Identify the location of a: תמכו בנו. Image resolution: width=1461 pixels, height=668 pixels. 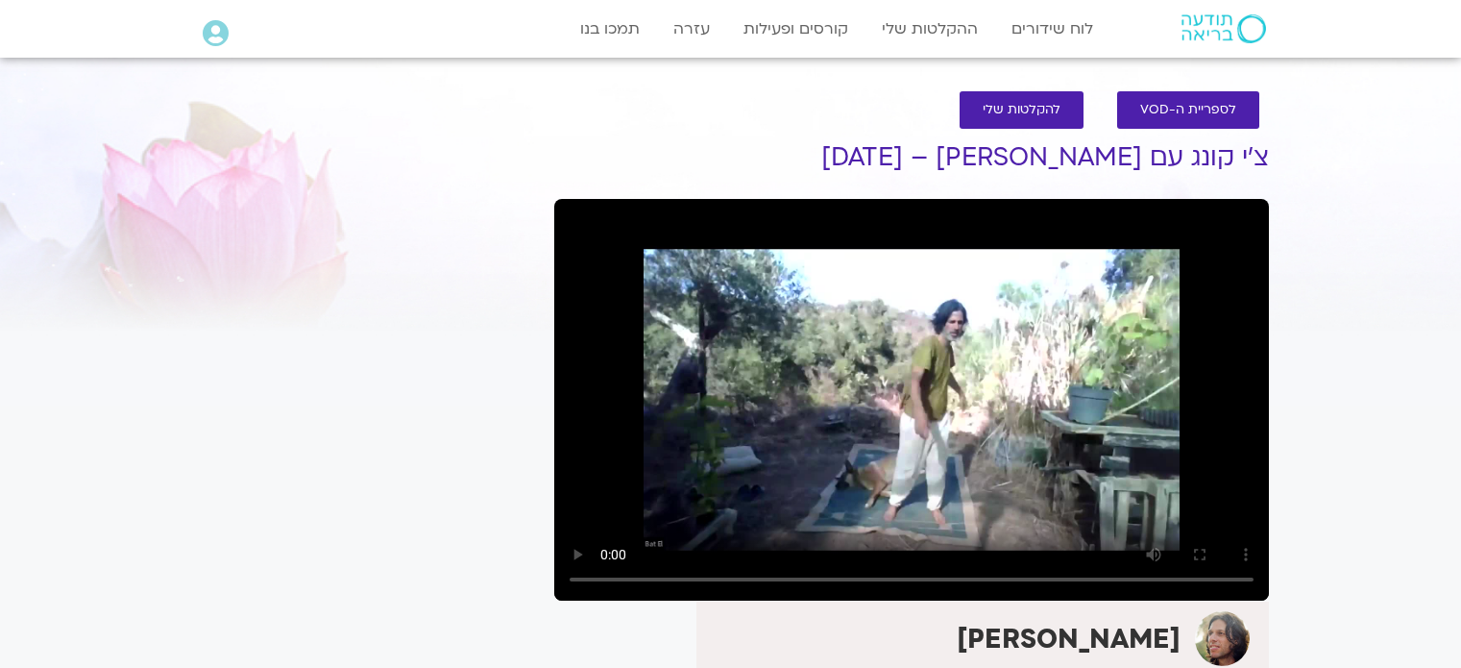
(610, 29).